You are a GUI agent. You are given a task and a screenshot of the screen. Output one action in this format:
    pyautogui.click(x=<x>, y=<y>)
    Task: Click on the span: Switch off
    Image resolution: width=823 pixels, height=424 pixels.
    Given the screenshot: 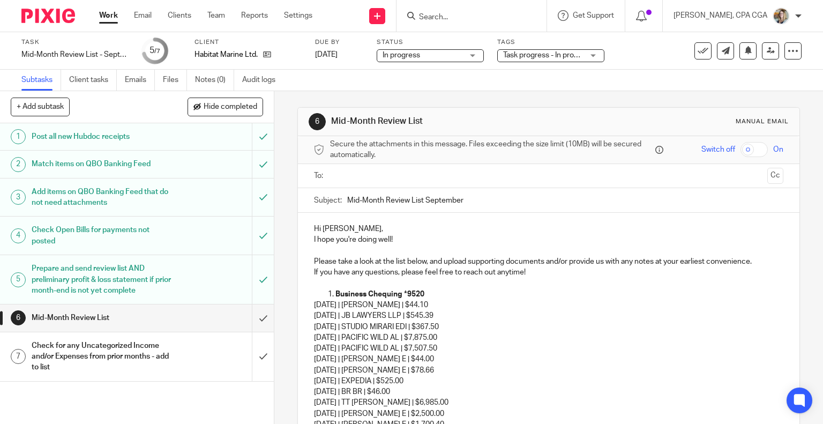 What is the action you would take?
    pyautogui.click(x=718, y=149)
    